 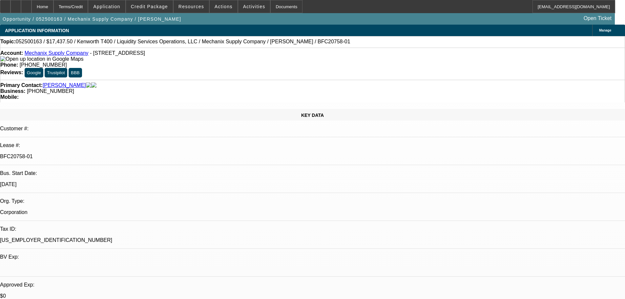 What do you see at coordinates (191, 7) in the screenshot?
I see `button: Resources` at bounding box center [191, 7].